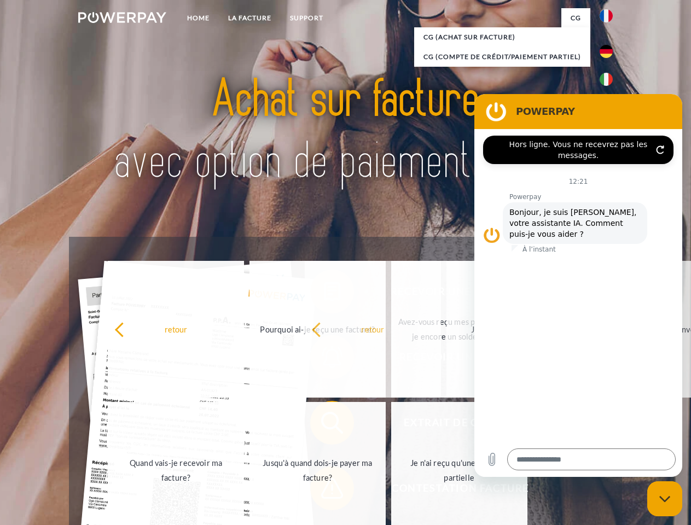 The width and height of the screenshot is (691, 525). Describe the element at coordinates (17, 365) in the screenshot. I see `button: Charger un fichier` at that location.